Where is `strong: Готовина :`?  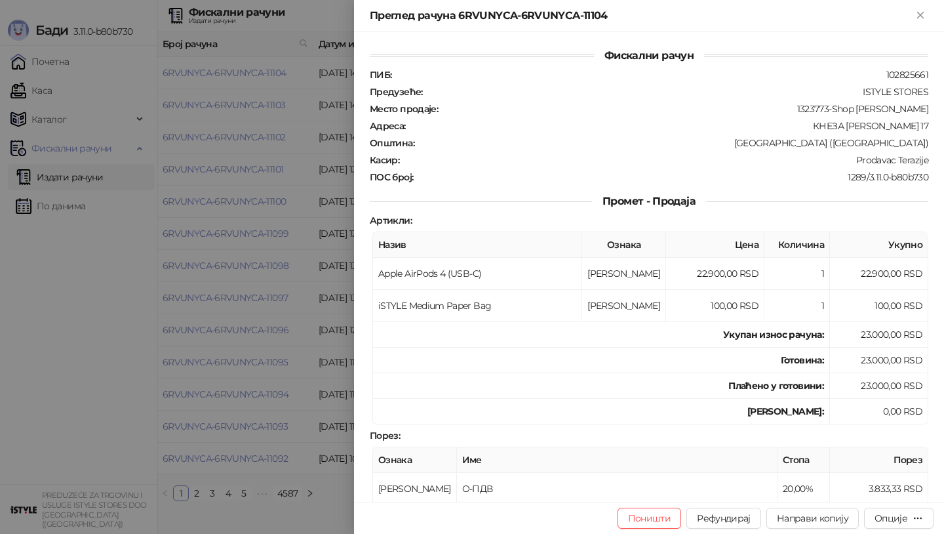
strong: Готовина : is located at coordinates (802, 360).